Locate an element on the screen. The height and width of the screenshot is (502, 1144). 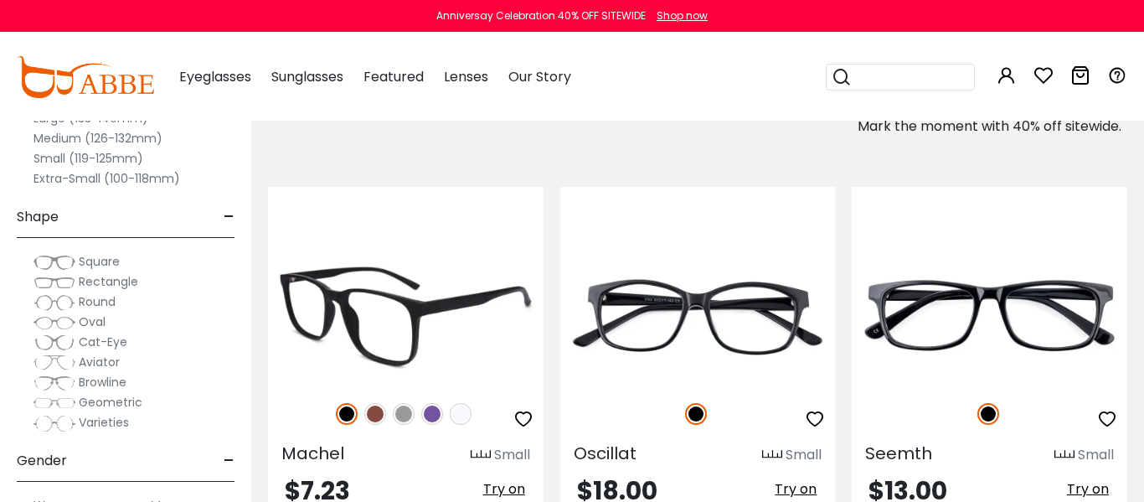
span: Rectangle is located at coordinates (108, 281).